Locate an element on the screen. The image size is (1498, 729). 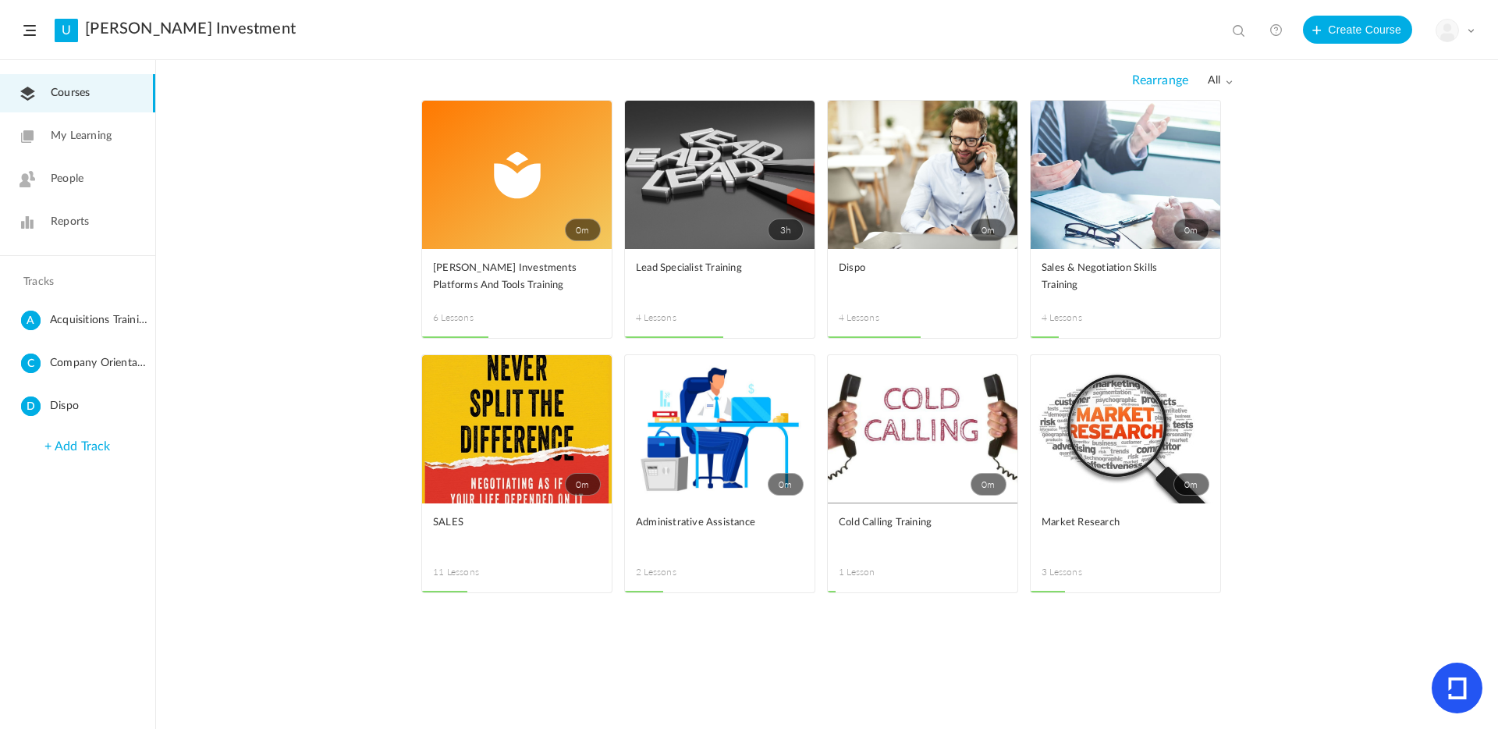
span: all is located at coordinates (1220, 80).